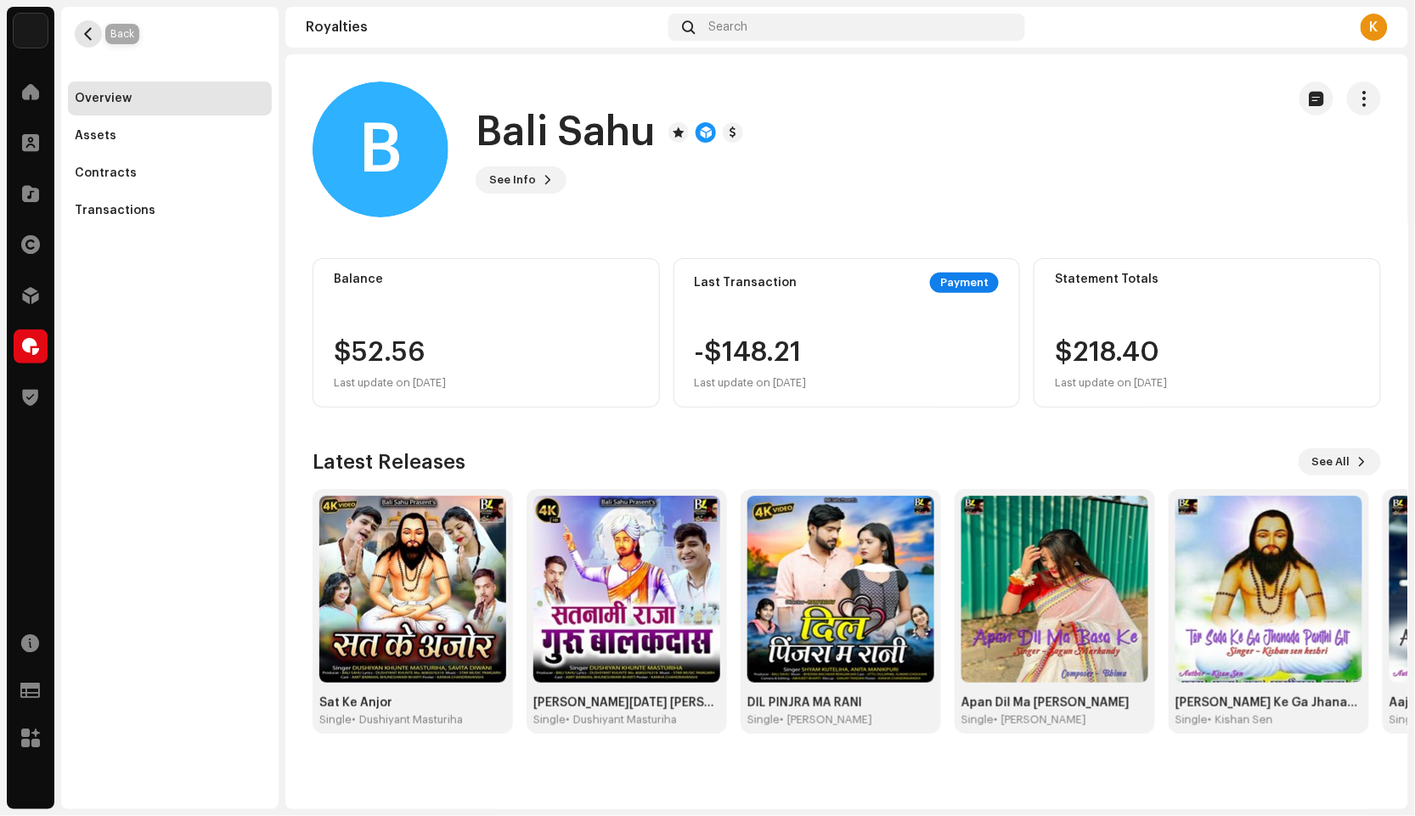 The image size is (1415, 816). I want to click on div: B, so click(380, 149).